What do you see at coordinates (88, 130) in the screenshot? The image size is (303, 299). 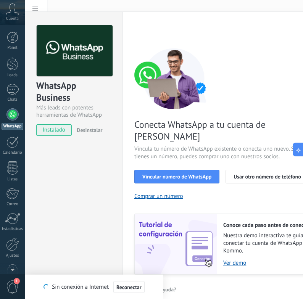 I see `button: Desinstalar` at bounding box center [88, 130].